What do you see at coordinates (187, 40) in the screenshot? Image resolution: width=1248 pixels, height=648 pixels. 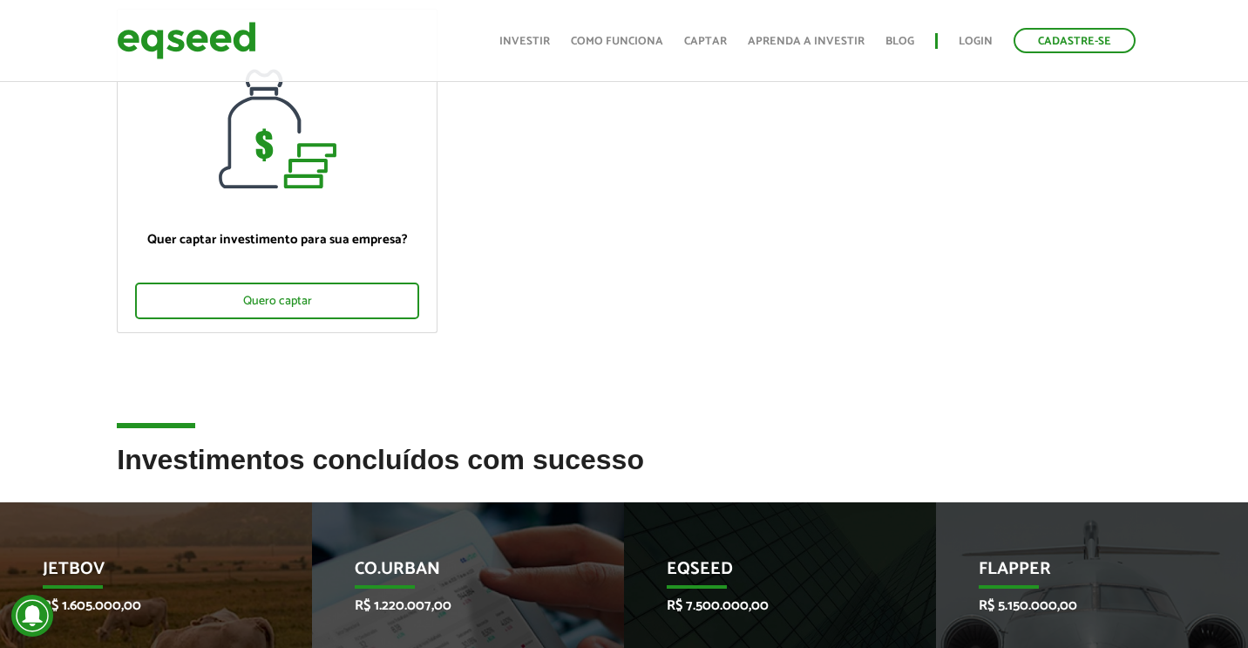 I see `img: EqSeed` at bounding box center [187, 40].